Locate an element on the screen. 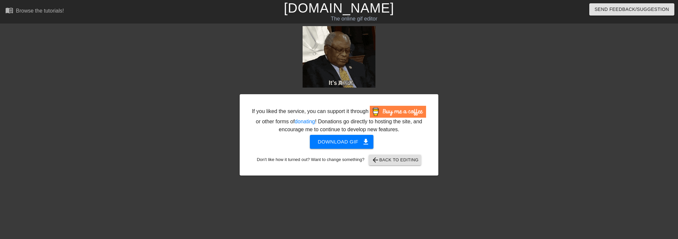 The image size is (678, 239). a: donating is located at coordinates (304, 121).